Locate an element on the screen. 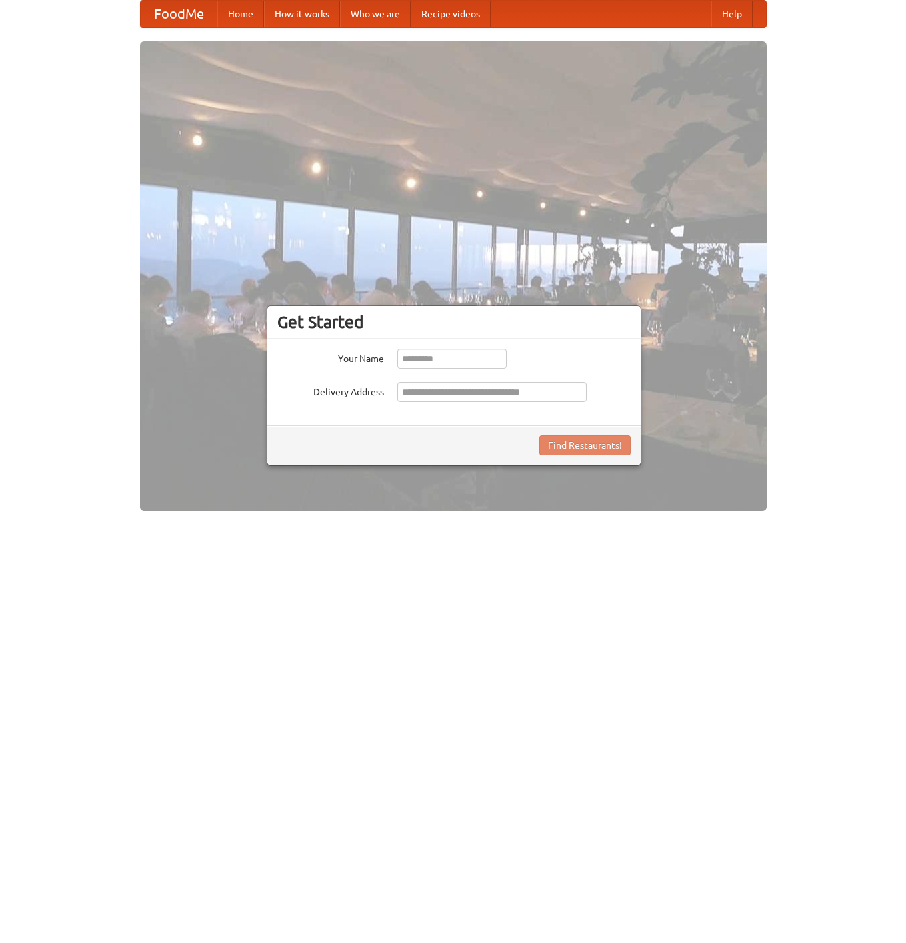 This screenshot has height=943, width=906. a: Home is located at coordinates (241, 14).